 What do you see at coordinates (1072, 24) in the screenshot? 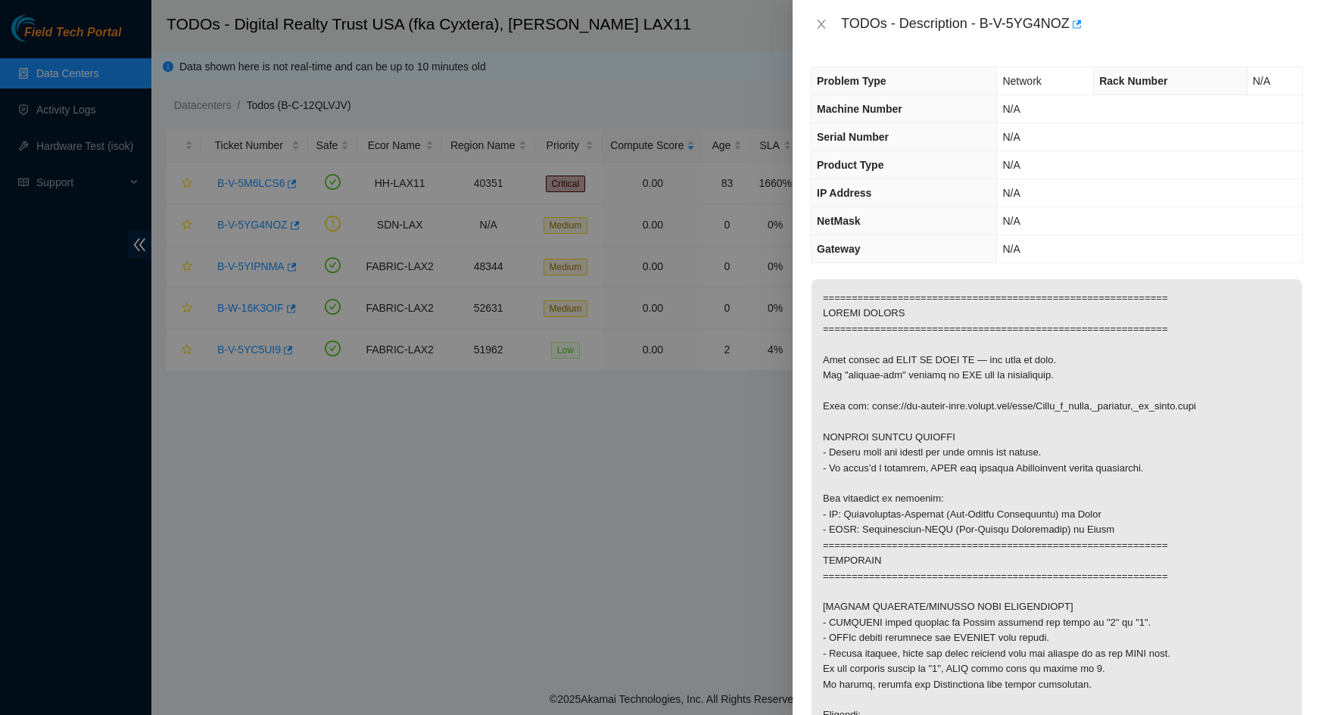
I see `div: TODOs - Description - B-V-5YG4NOZ` at bounding box center [1072, 24].